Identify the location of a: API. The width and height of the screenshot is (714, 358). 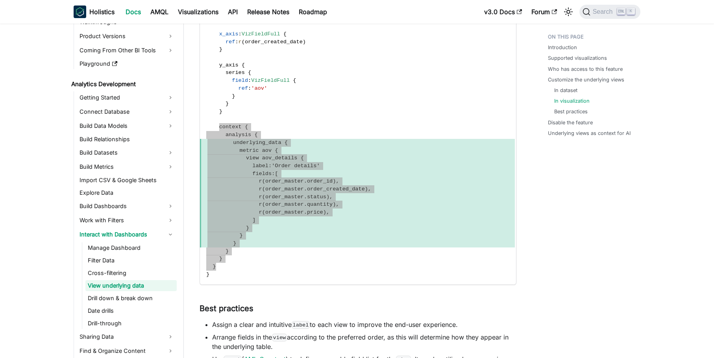
(233, 12).